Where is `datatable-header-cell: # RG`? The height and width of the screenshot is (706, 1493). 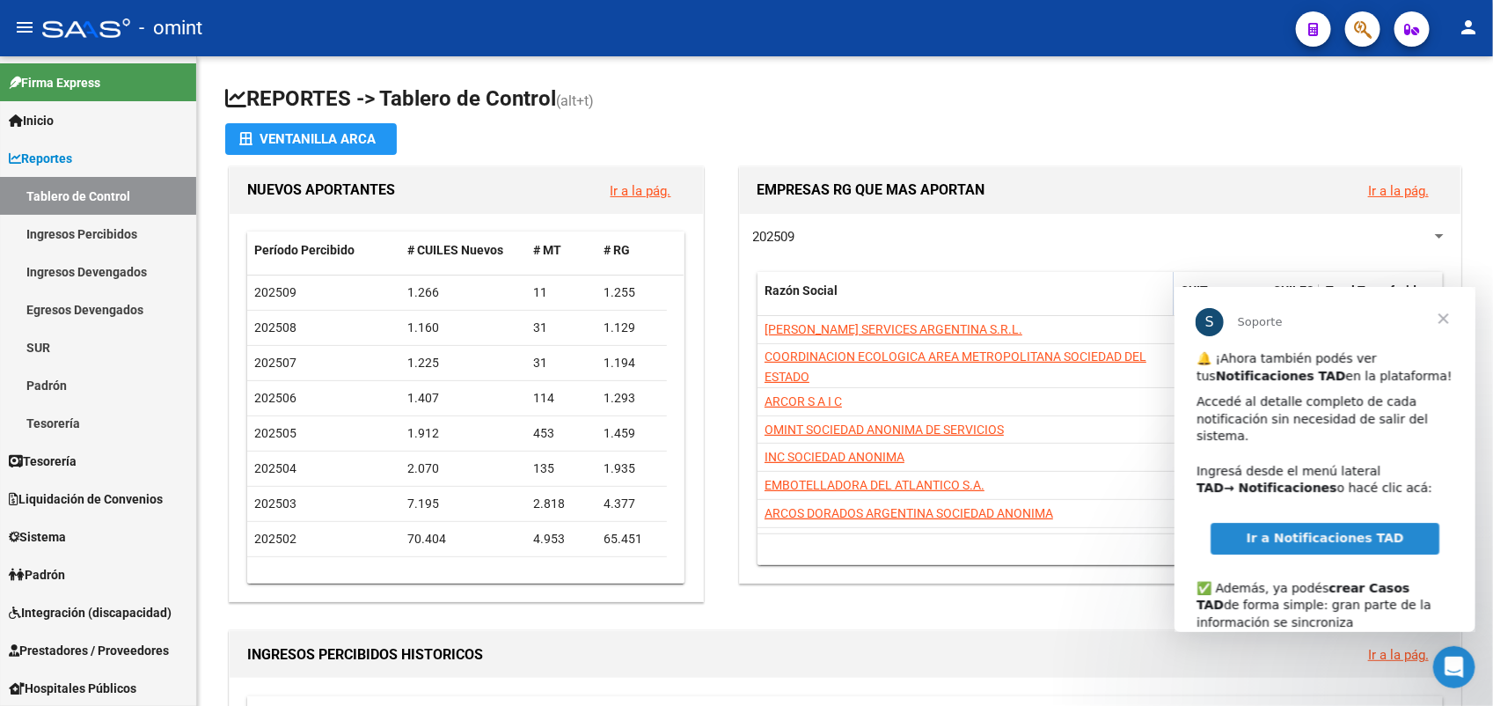 datatable-header-cell: # RG is located at coordinates (632, 250).